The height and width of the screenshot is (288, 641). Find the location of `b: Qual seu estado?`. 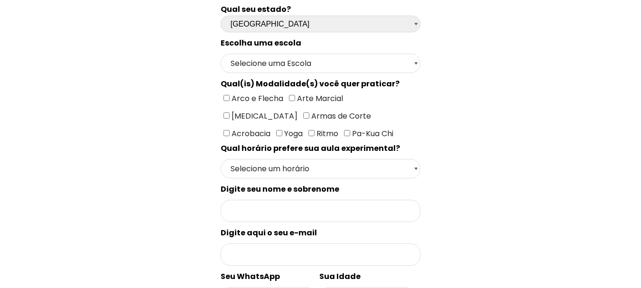

b: Qual seu estado? is located at coordinates (256, 9).